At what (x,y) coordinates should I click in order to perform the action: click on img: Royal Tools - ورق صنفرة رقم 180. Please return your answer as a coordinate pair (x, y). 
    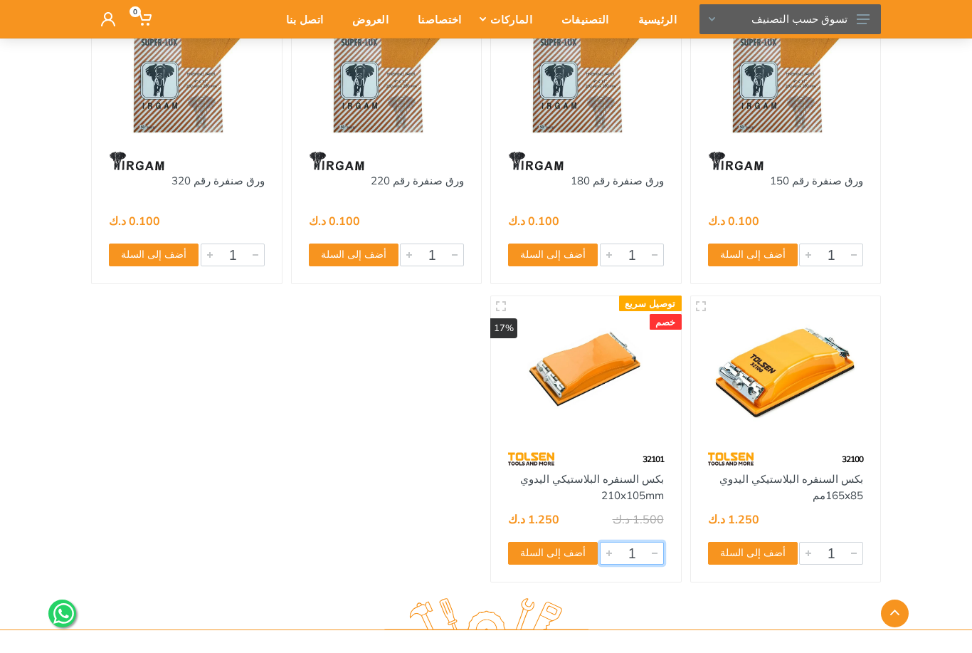
    Looking at the image, I should click on (586, 72).